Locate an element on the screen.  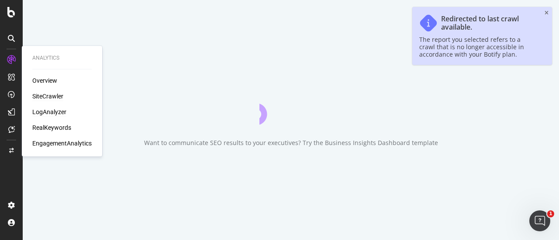
div: close toast is located at coordinates (546, 13).